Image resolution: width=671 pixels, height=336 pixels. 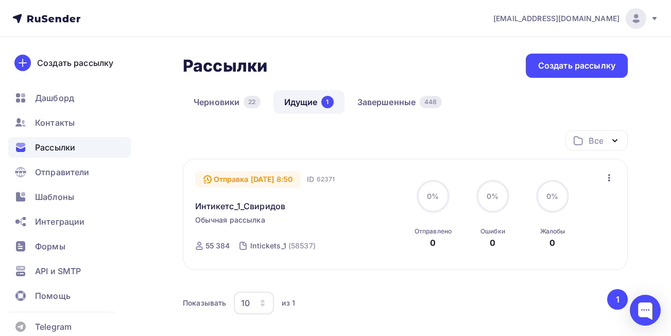 I want to click on a: Шаблоны, so click(x=69, y=197).